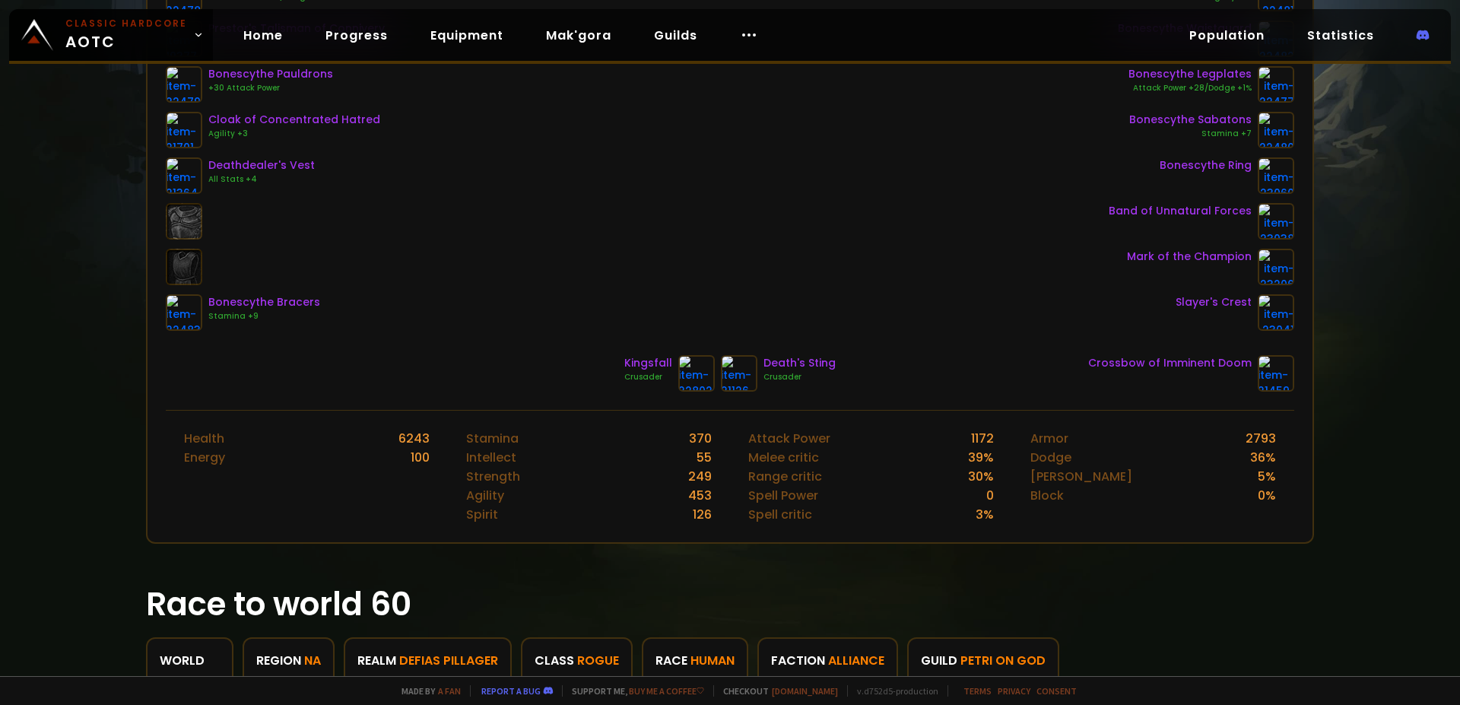 Image resolution: width=1460 pixels, height=705 pixels. I want to click on div: World, so click(189, 660).